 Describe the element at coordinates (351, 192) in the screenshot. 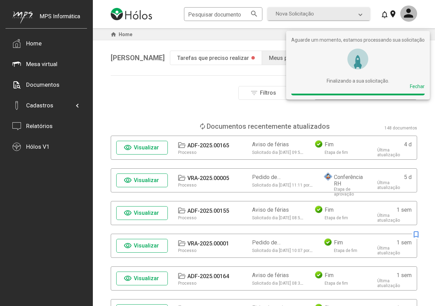

I see `div: Etapa de aprovação` at that location.